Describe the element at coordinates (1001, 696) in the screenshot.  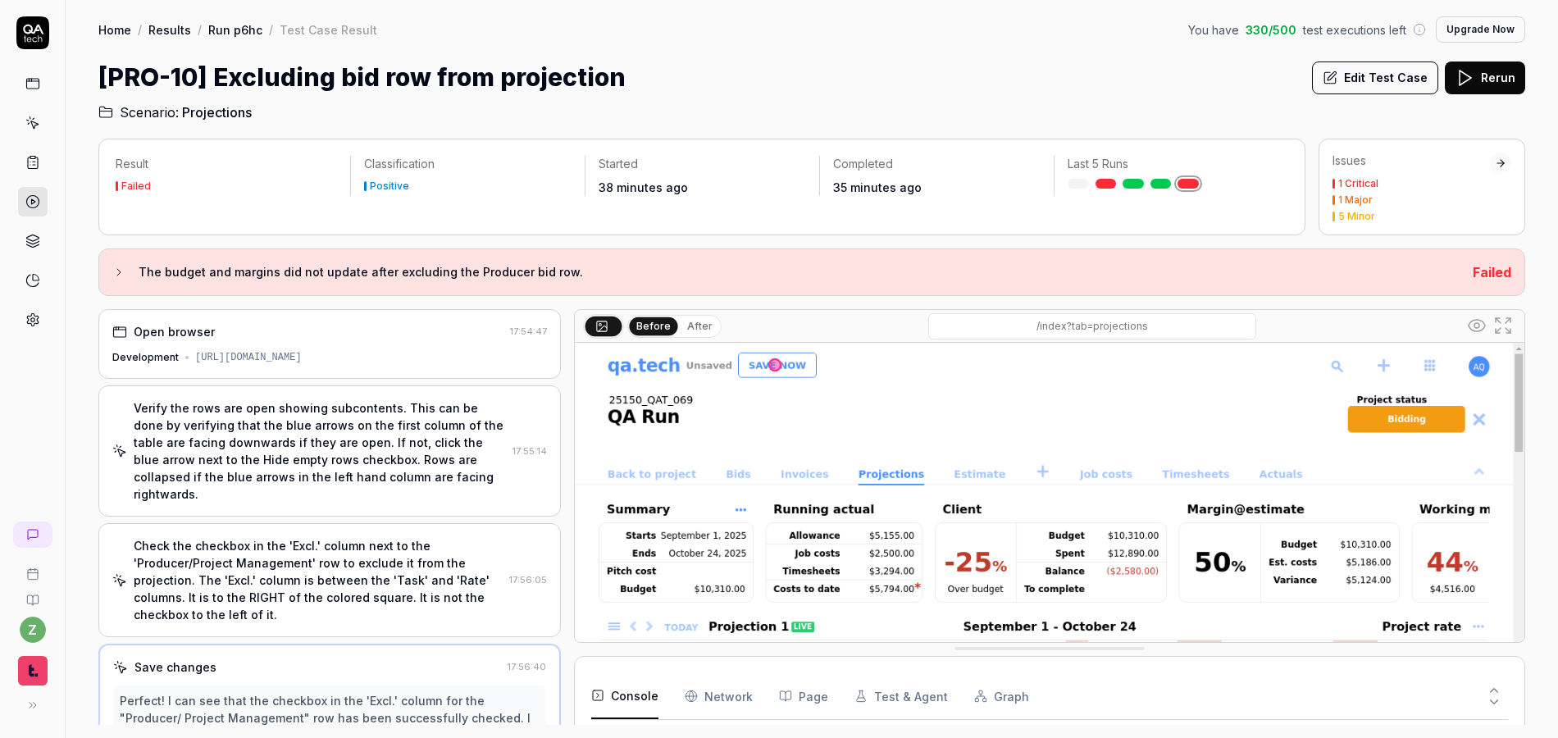
I see `button: Graph` at that location.